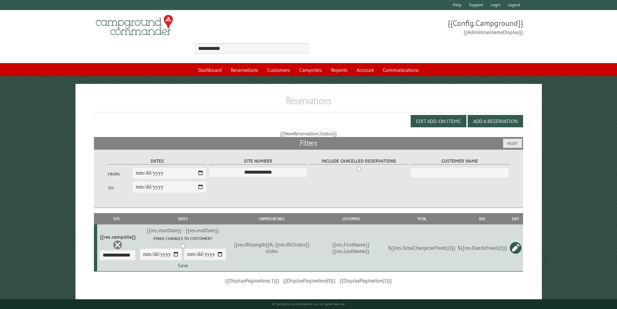  Describe the element at coordinates (183, 219) in the screenshot. I see `th: Dates` at that location.